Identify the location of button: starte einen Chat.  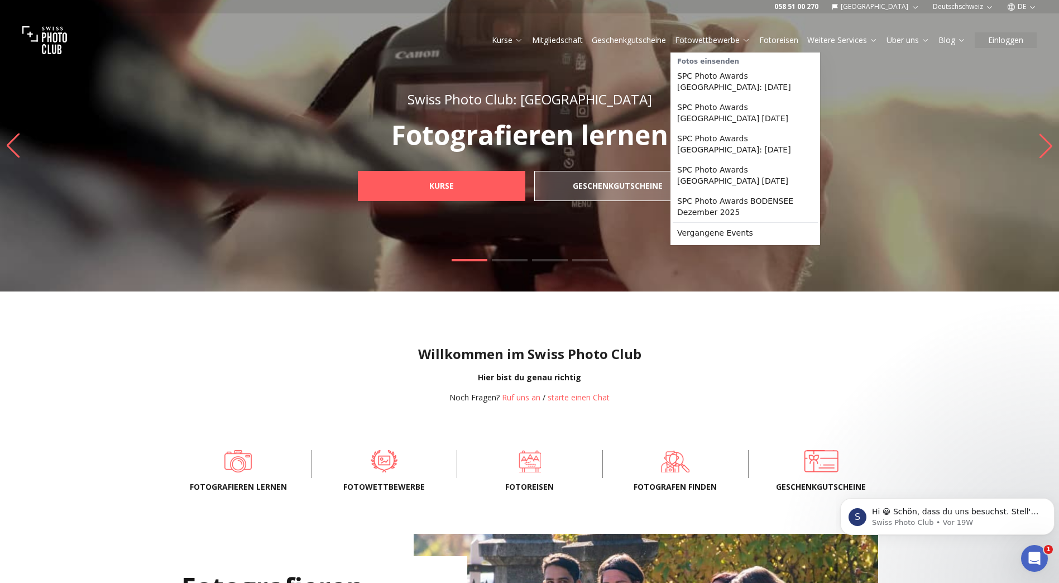
(578, 397).